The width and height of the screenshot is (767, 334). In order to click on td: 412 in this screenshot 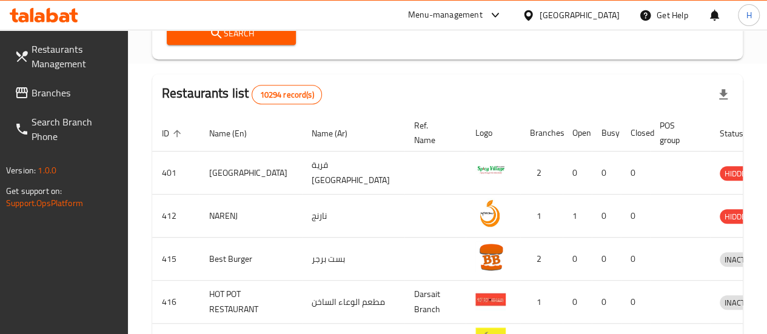, I will do `click(176, 216)`.